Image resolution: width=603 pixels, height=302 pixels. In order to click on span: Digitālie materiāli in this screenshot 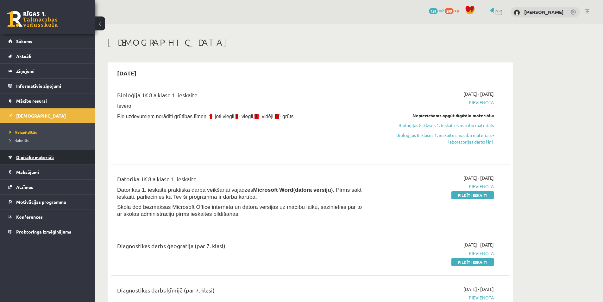, I will do `click(35, 157)`.